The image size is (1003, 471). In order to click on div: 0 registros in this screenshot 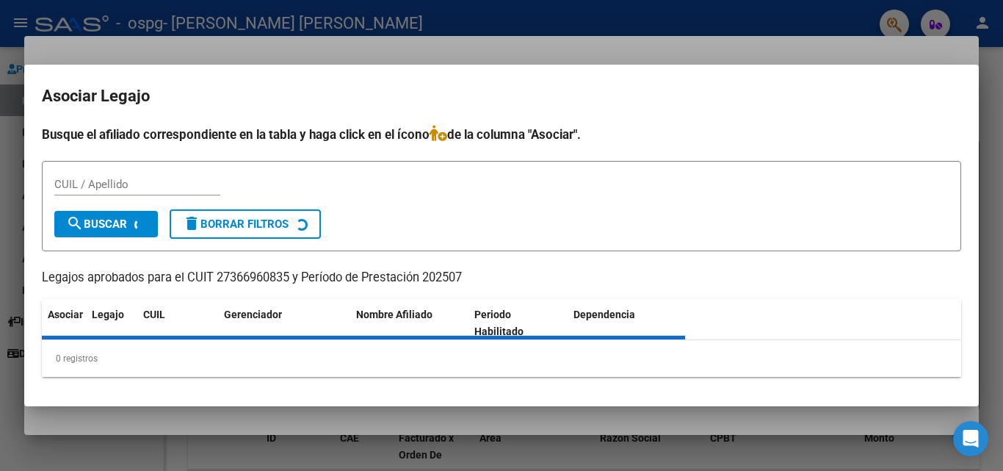, I will do `click(501, 358)`.